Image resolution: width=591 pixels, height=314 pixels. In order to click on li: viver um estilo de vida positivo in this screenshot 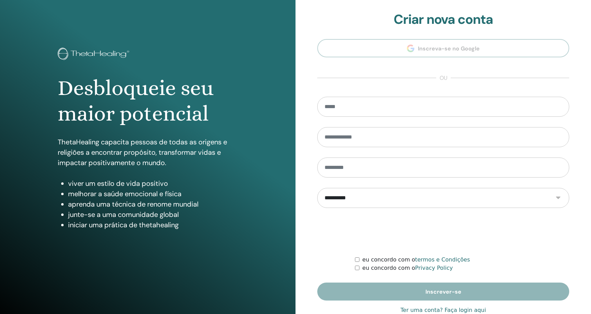, I will do `click(153, 183)`.